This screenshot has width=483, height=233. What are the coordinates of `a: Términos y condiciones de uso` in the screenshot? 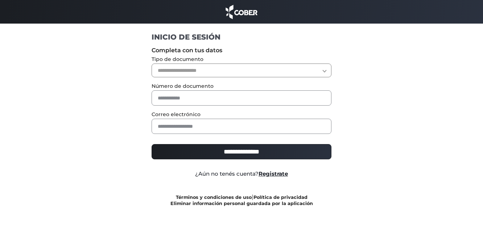 It's located at (213, 197).